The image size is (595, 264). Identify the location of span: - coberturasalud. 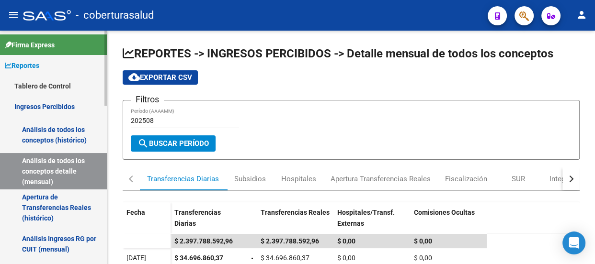
(114, 15).